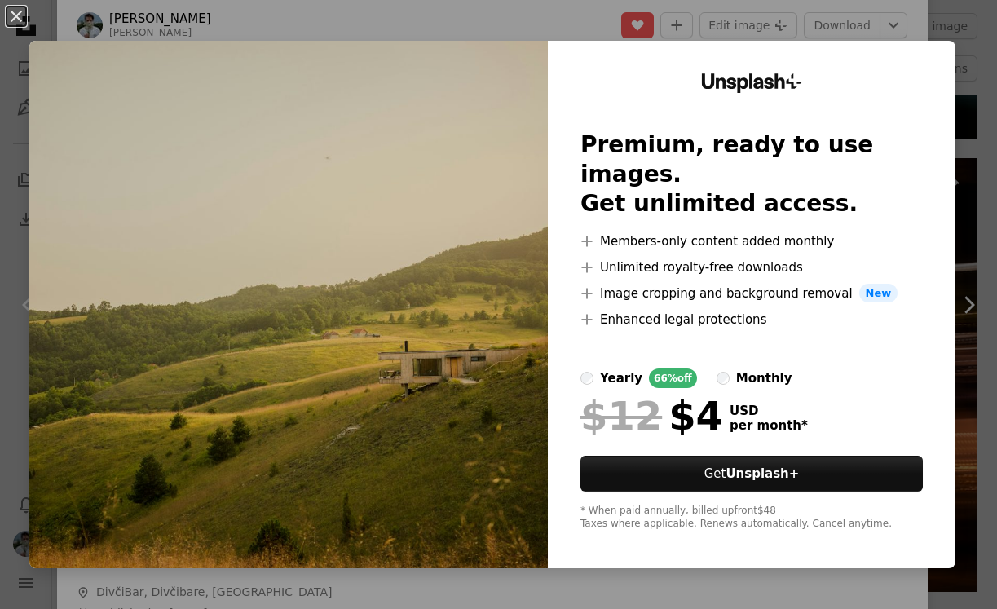  Describe the element at coordinates (751, 474) in the screenshot. I see `a: GetUnsplash+` at that location.